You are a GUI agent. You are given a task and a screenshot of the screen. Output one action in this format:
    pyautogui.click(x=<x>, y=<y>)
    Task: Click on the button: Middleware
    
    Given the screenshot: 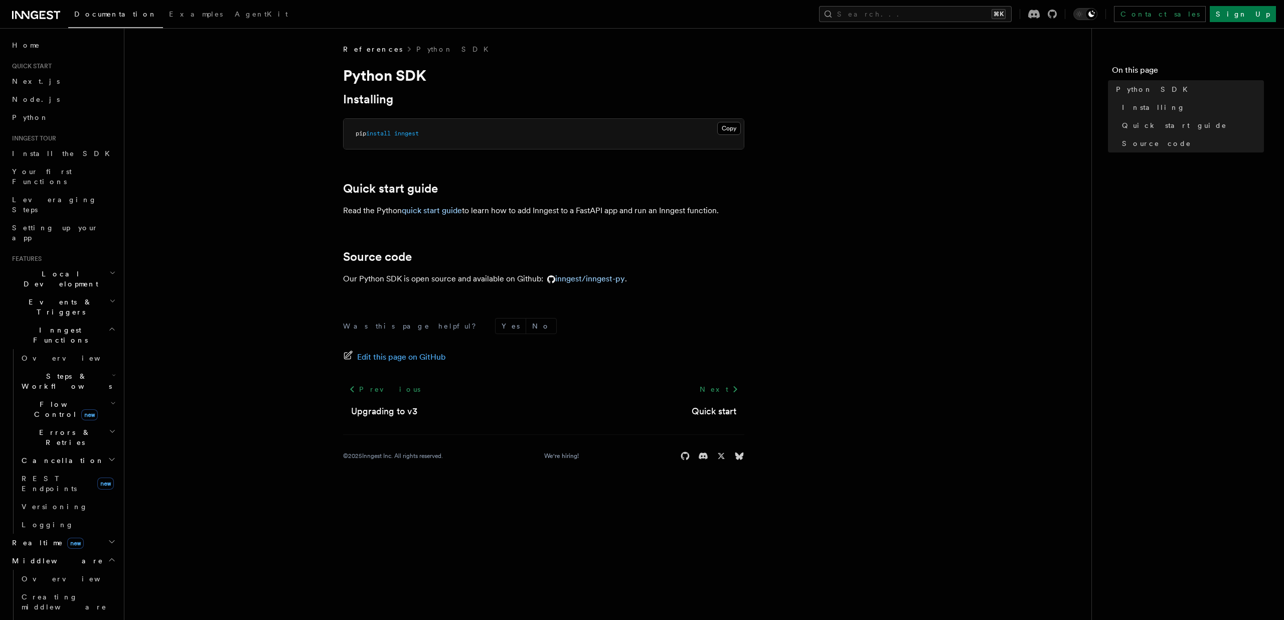 What is the action you would take?
    pyautogui.click(x=63, y=561)
    